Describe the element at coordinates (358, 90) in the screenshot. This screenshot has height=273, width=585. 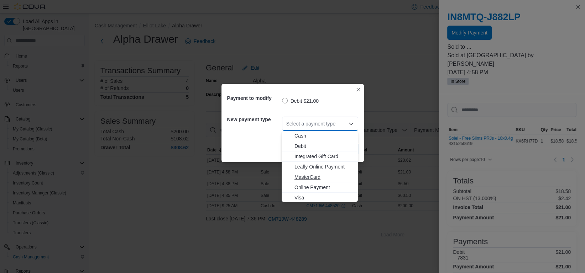
I see `button: Closes this modal window` at that location.